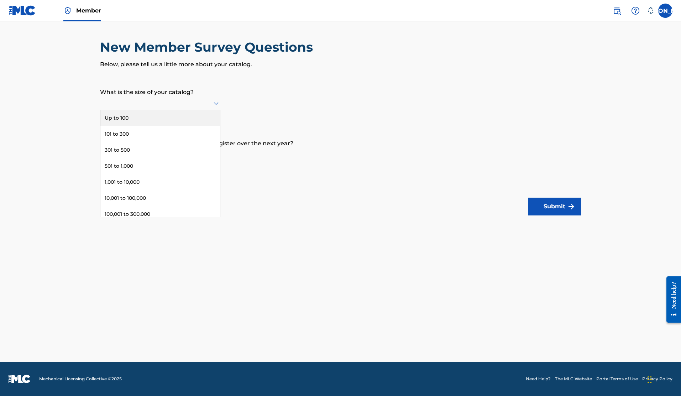 Image resolution: width=681 pixels, height=396 pixels. I want to click on a: Public Search, so click(617, 11).